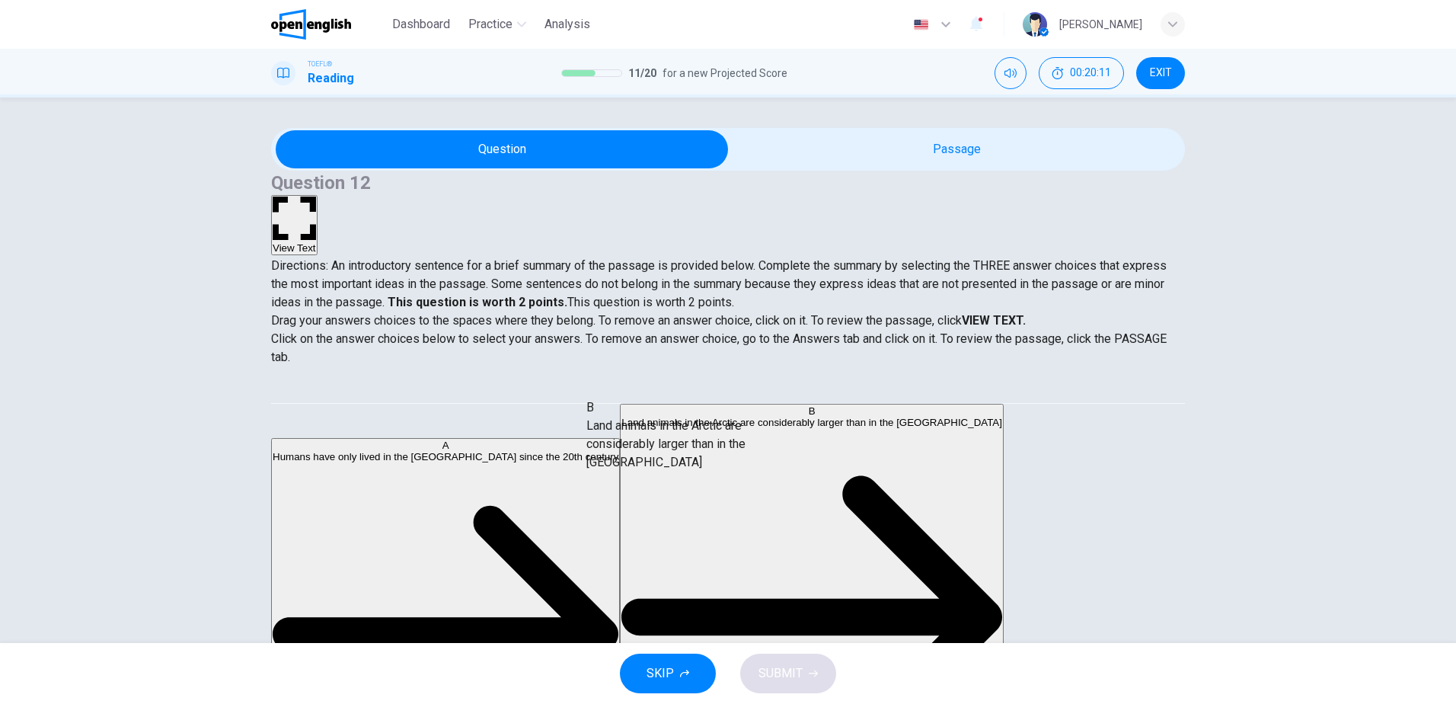 This screenshot has width=1456, height=704. I want to click on h4: Question 12, so click(728, 183).